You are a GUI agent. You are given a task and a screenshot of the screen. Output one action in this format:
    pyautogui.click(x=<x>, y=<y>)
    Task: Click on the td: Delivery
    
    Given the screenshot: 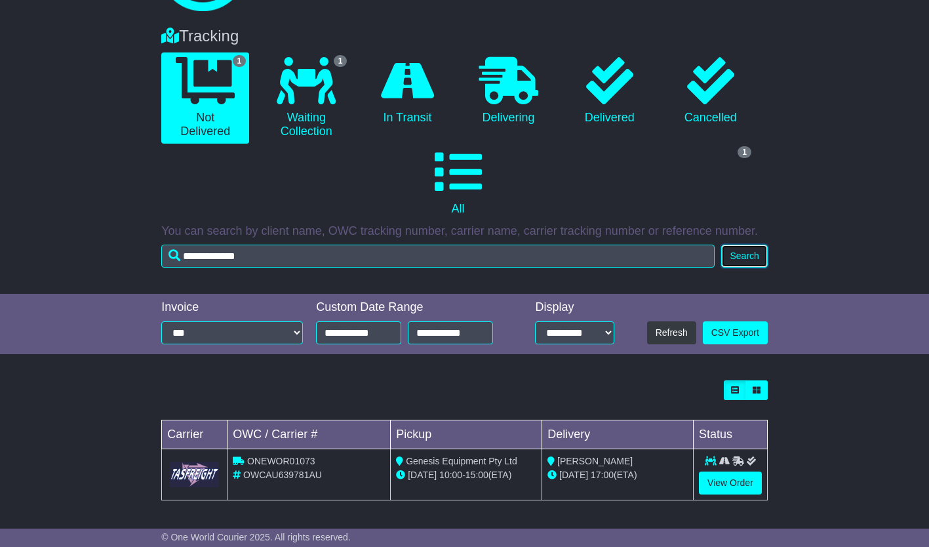 What is the action you would take?
    pyautogui.click(x=617, y=434)
    